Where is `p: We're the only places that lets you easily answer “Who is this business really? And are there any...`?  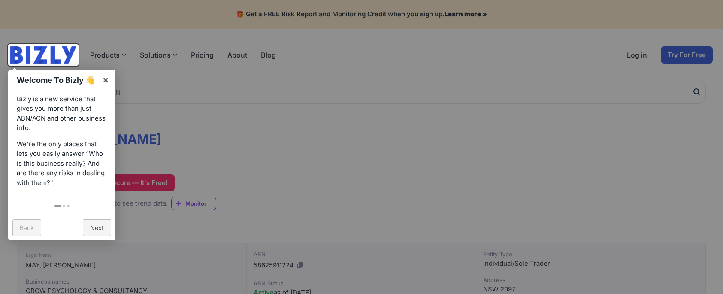
p: We're the only places that lets you easily answer “Who is this business really? And are there any... is located at coordinates (62, 163).